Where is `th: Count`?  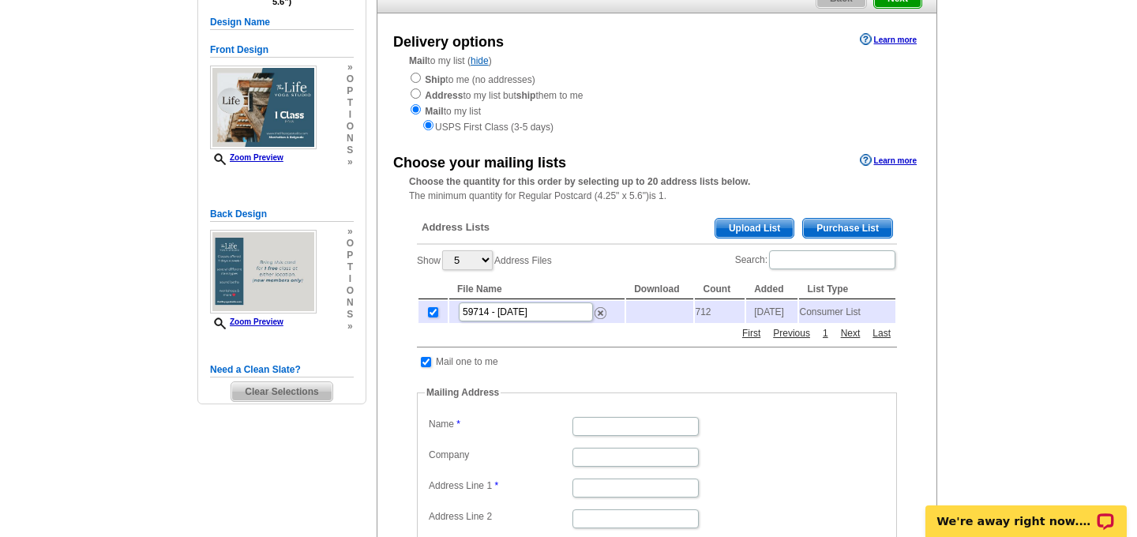 th: Count is located at coordinates (719, 289).